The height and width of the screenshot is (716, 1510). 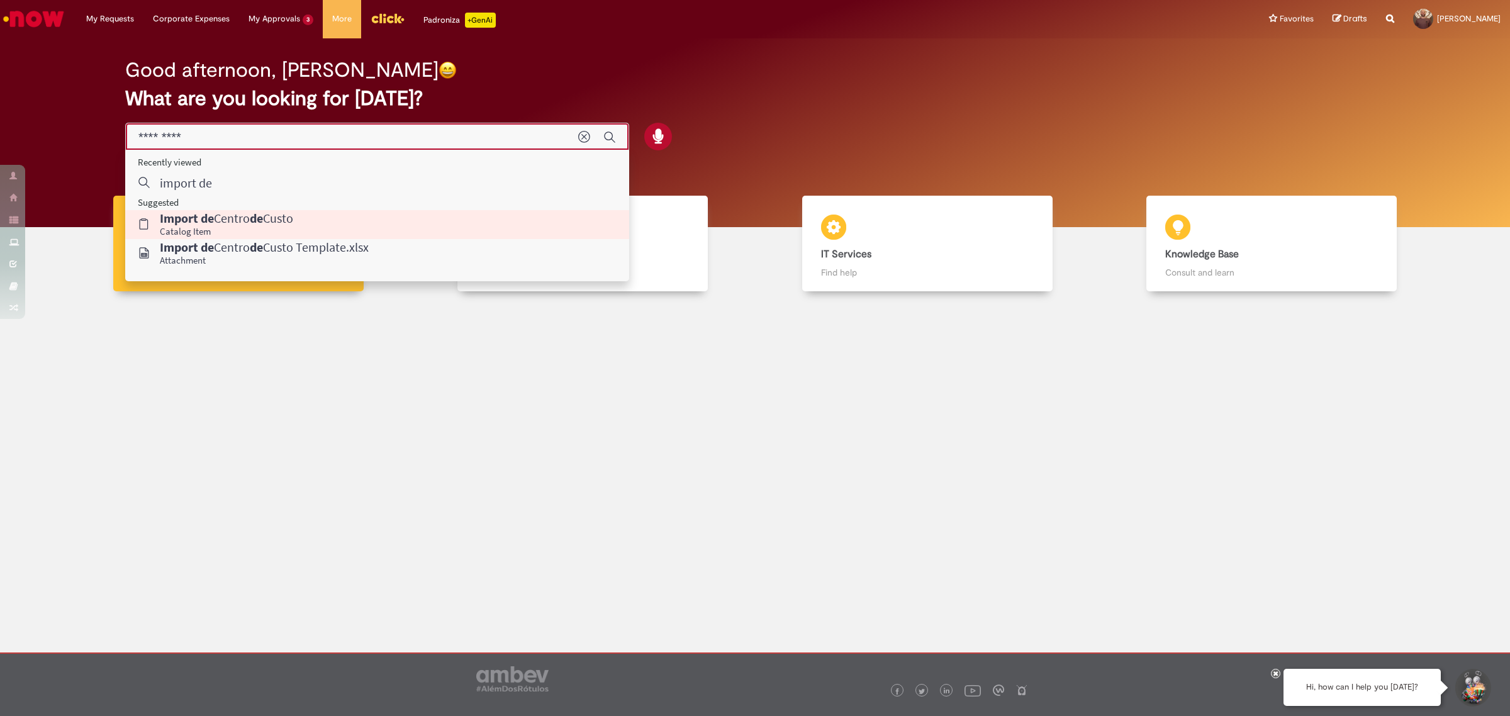 What do you see at coordinates (1350, 19) in the screenshot?
I see `a: Drafts` at bounding box center [1350, 19].